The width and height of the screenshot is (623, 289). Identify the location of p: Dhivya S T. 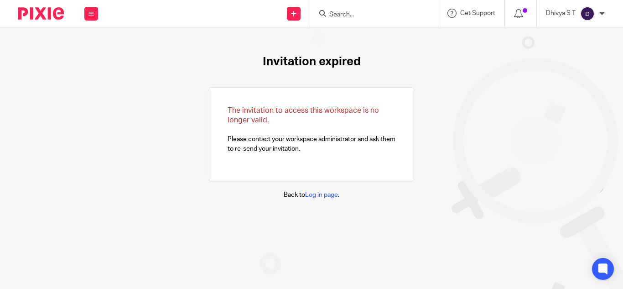
(560, 13).